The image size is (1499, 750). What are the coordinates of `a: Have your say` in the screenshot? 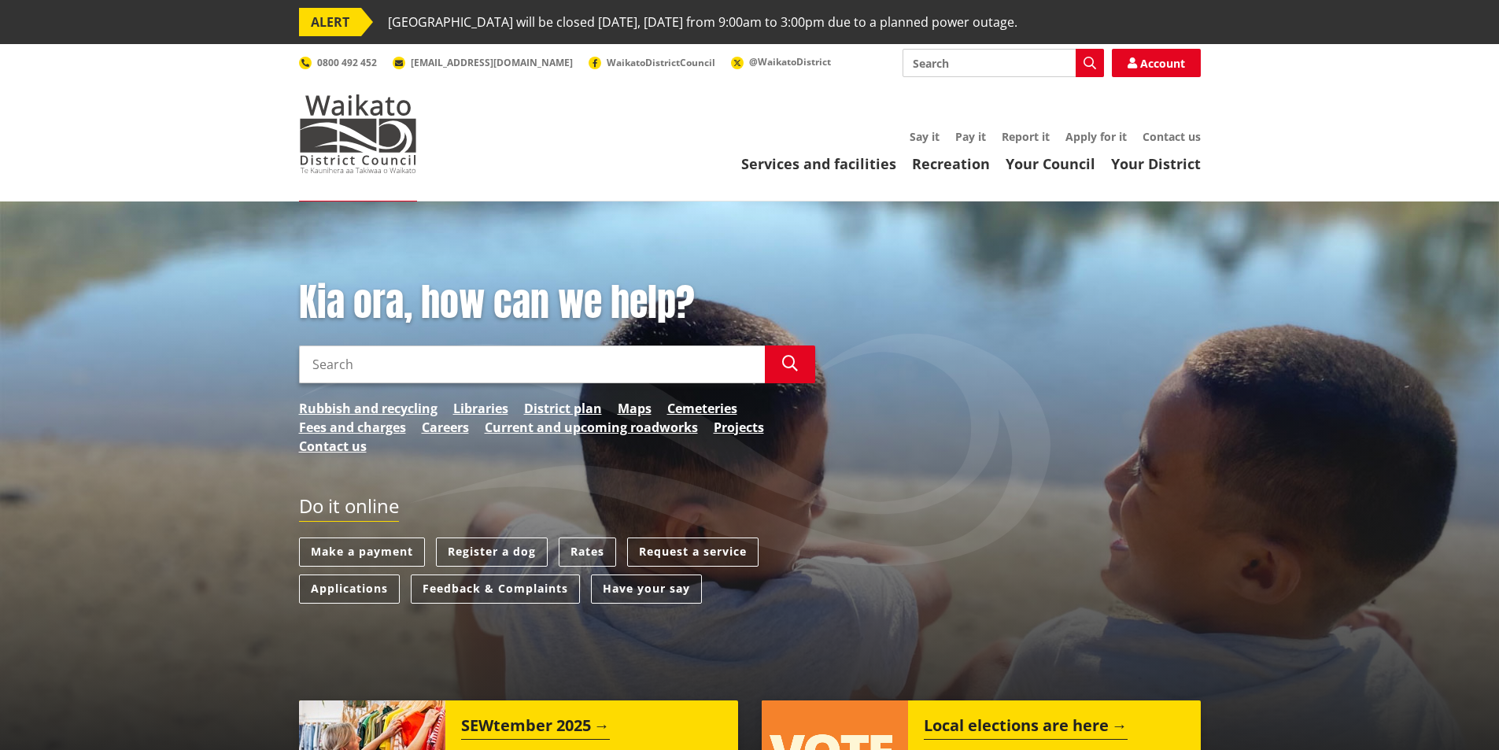 It's located at (646, 588).